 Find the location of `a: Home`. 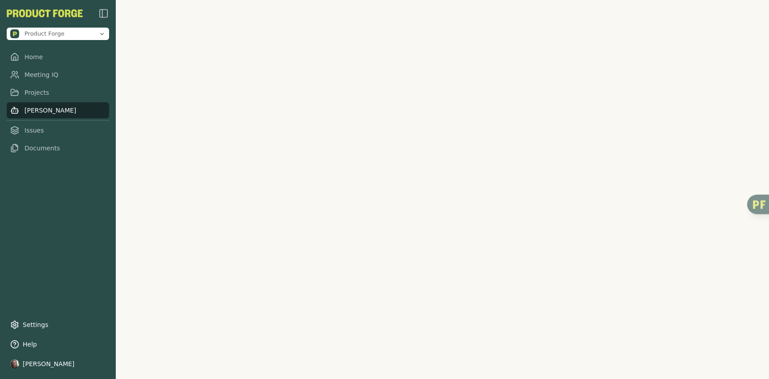

a: Home is located at coordinates (58, 57).